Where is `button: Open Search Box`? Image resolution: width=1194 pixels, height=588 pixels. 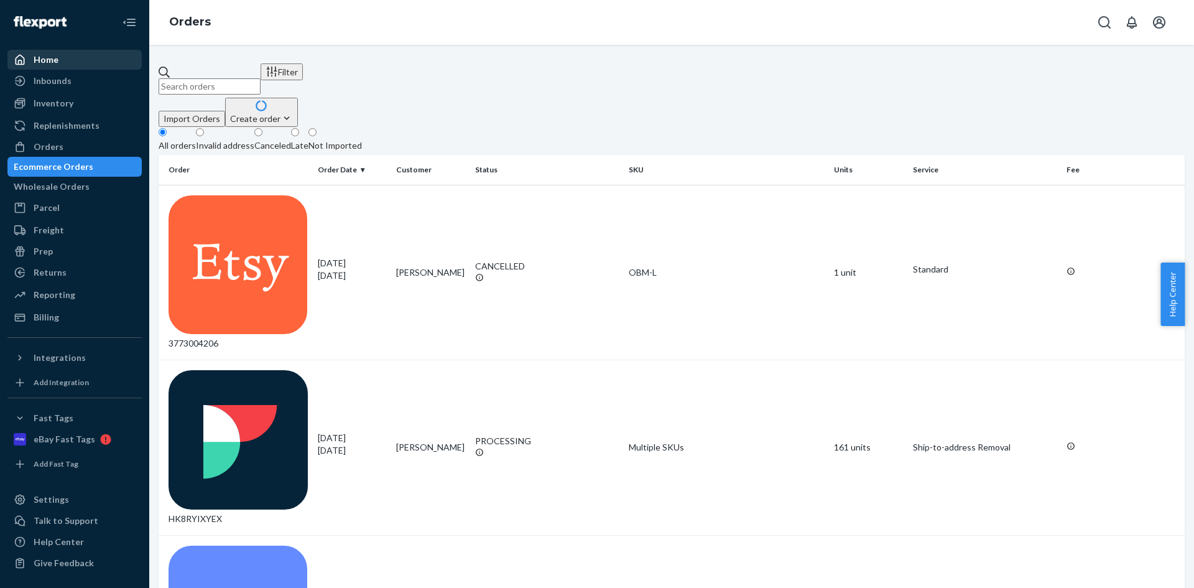
button: Open Search Box is located at coordinates (1105, 22).